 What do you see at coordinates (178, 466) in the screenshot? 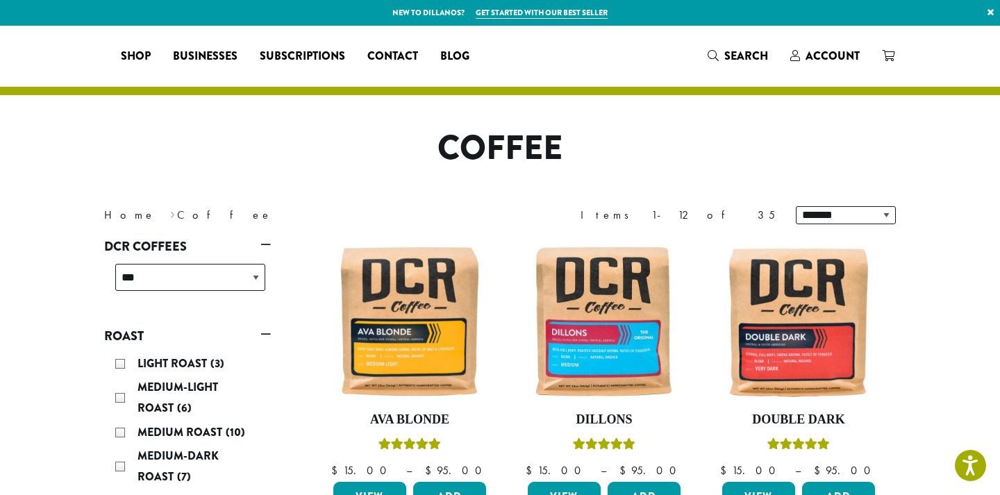
I see `span: Medium-Dark Roast` at bounding box center [178, 466].